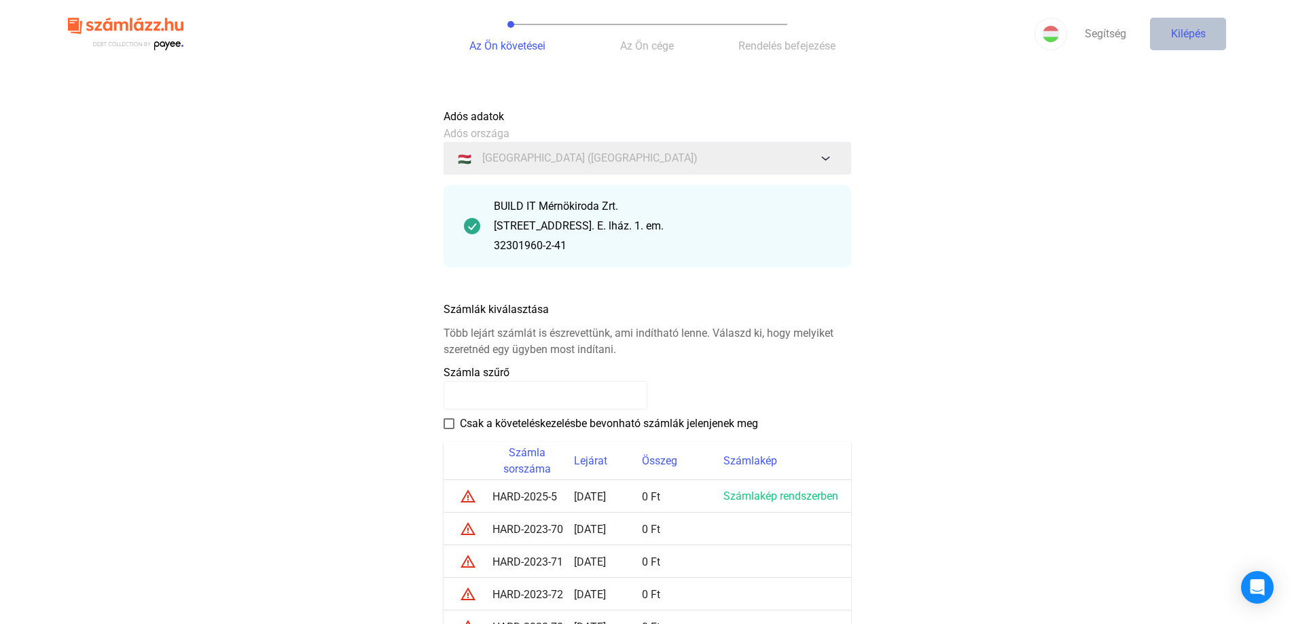  What do you see at coordinates (473, 116) in the screenshot?
I see `font: Adós adatok` at bounding box center [473, 116].